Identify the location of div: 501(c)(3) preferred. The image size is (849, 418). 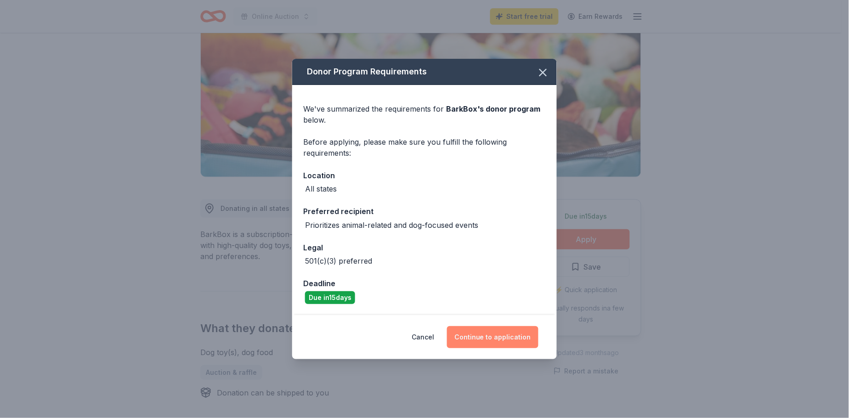
(339, 261).